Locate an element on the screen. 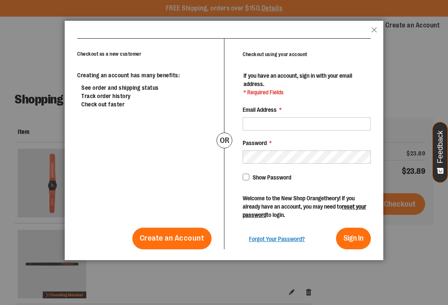 This screenshot has height=305, width=448. a: Create an Account is located at coordinates (172, 238).